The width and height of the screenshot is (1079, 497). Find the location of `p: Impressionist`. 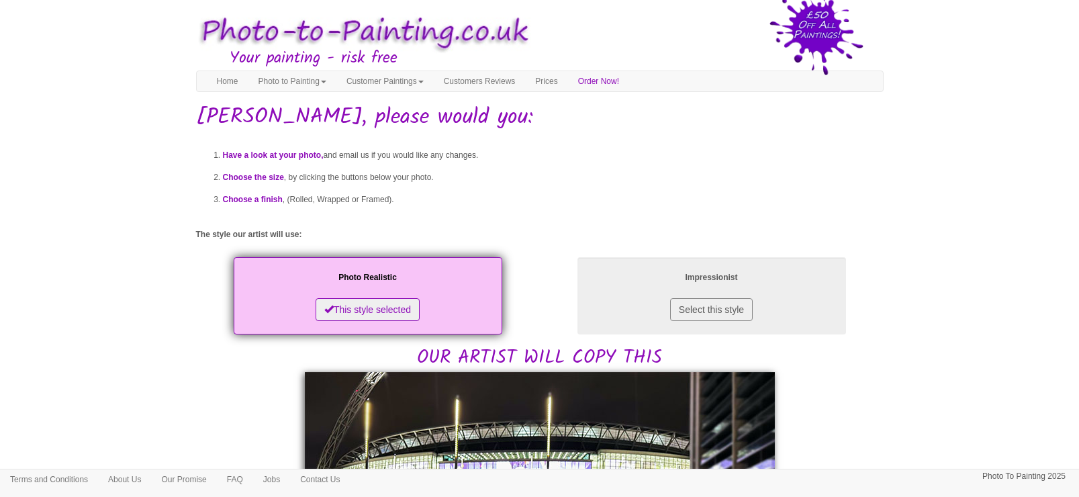

p: Impressionist is located at coordinates (712, 277).